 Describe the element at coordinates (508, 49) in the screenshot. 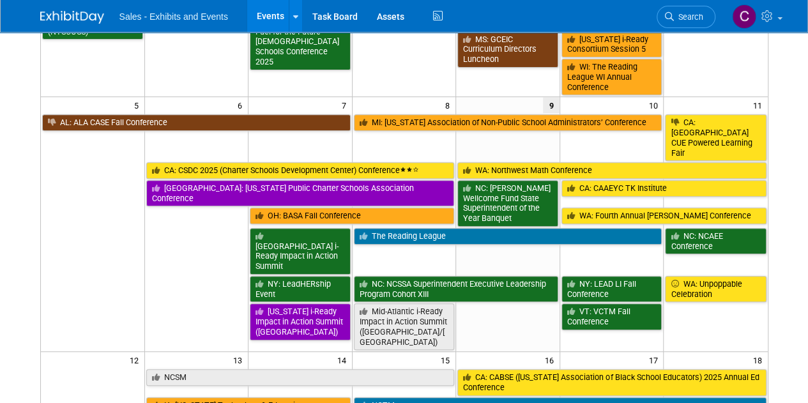

I see `a: MS: GCEIC Curriculum Directors Luncheon` at that location.